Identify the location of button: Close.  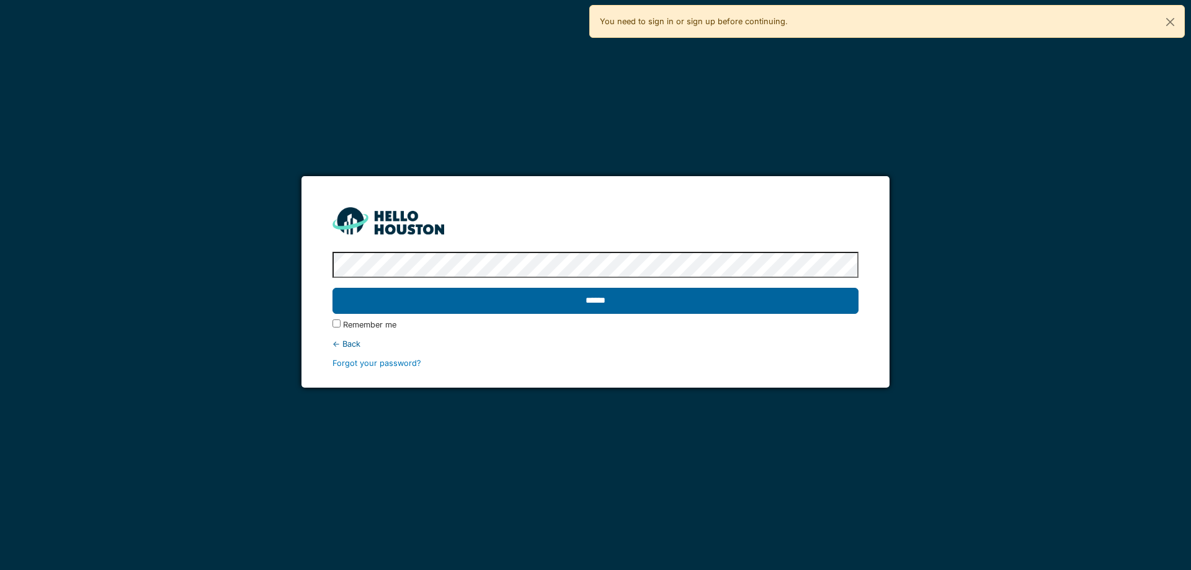
(1170, 22).